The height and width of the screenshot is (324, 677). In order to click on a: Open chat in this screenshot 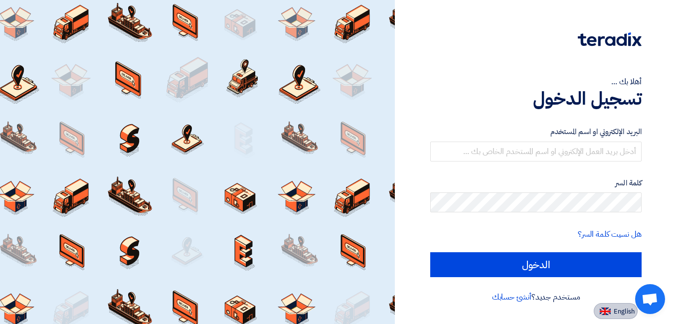, I will do `click(650, 299)`.